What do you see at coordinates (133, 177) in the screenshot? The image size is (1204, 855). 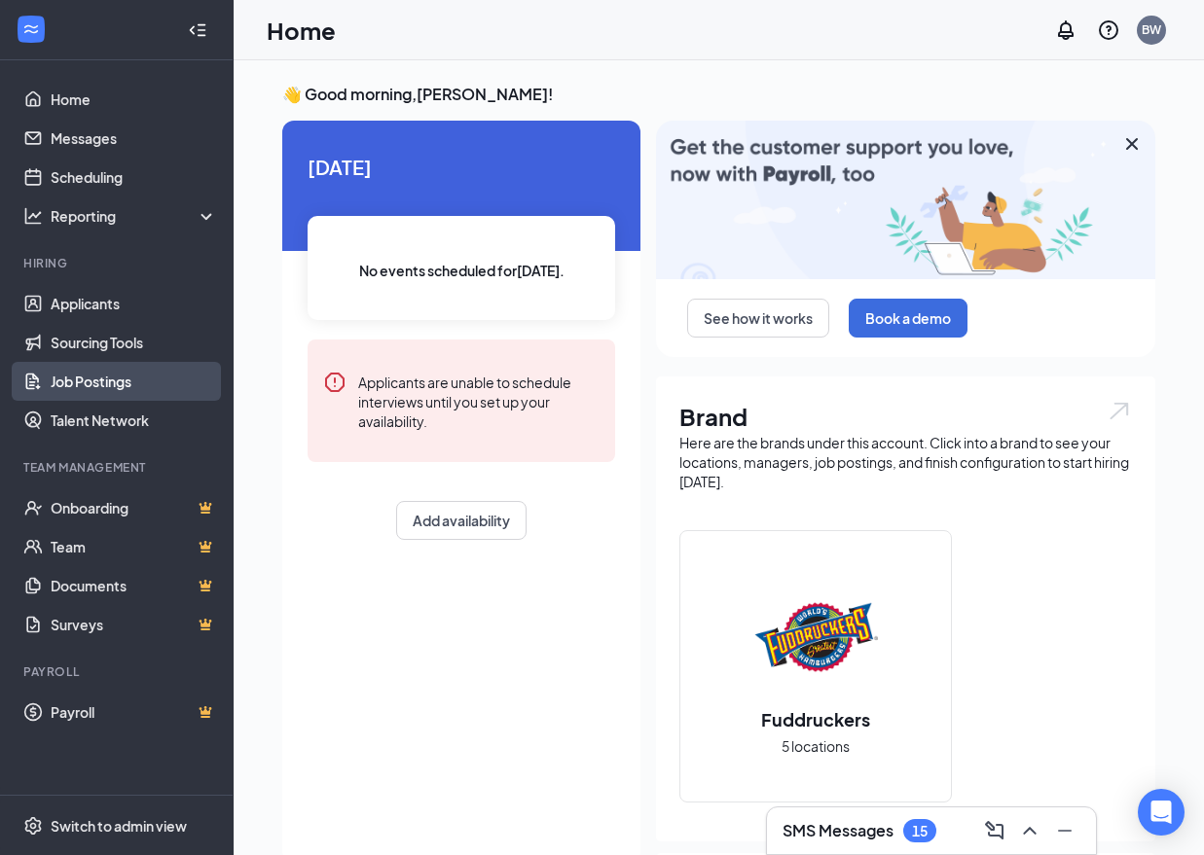 I see `a: Scheduling` at bounding box center [133, 177].